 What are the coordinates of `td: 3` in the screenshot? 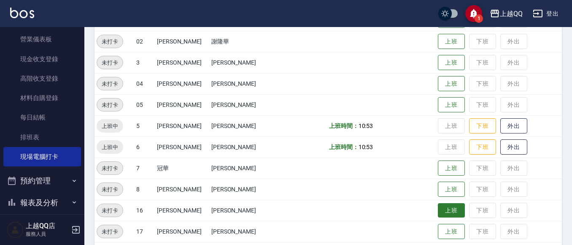 It's located at (144, 62).